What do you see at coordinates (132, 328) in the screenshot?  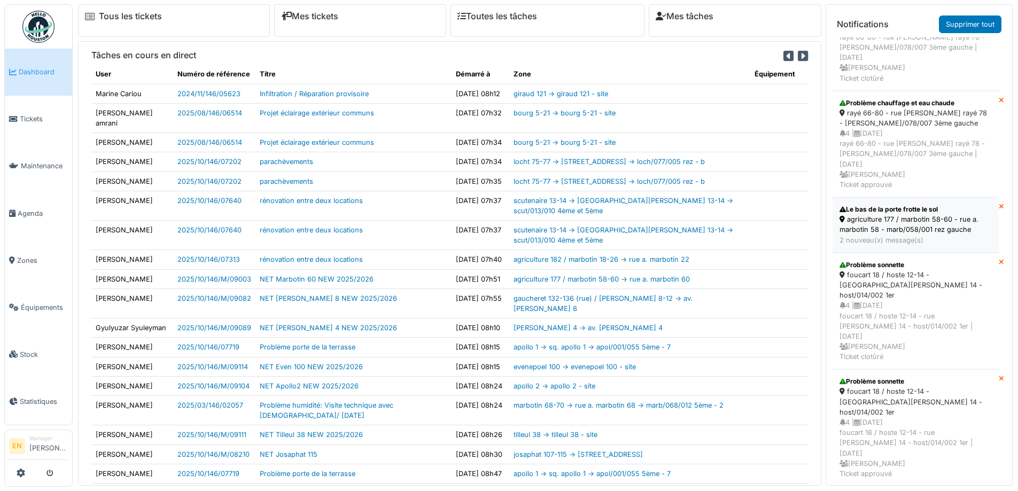 I see `td: Gyulyuzar Syuleyman` at bounding box center [132, 328].